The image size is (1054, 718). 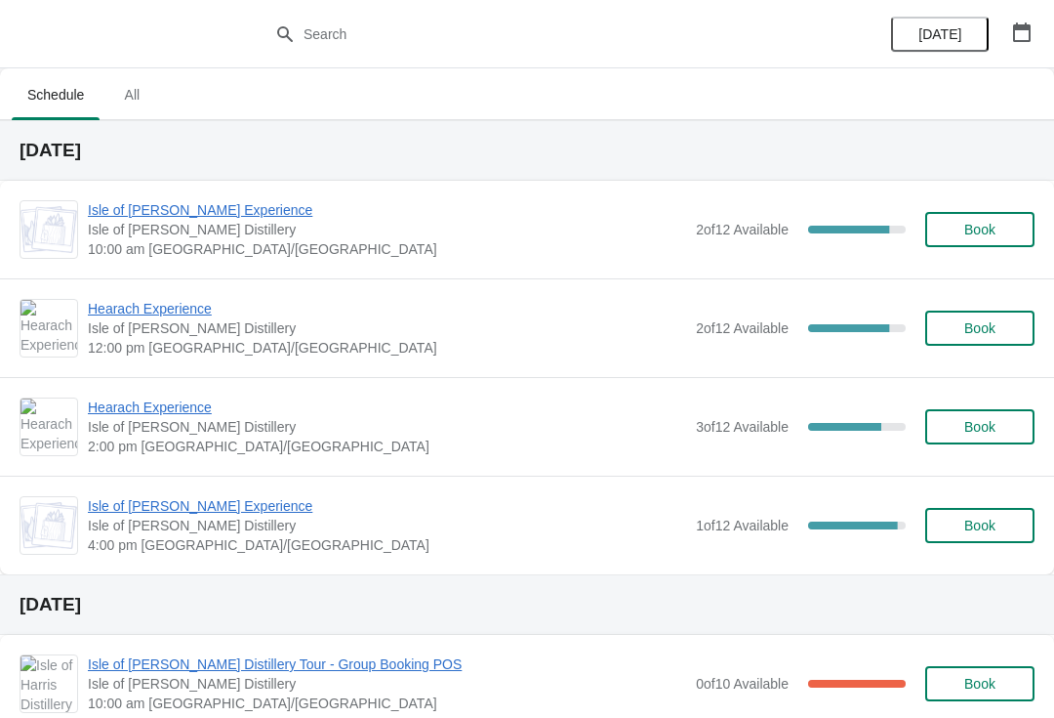 I want to click on span: Schedule, so click(x=56, y=95).